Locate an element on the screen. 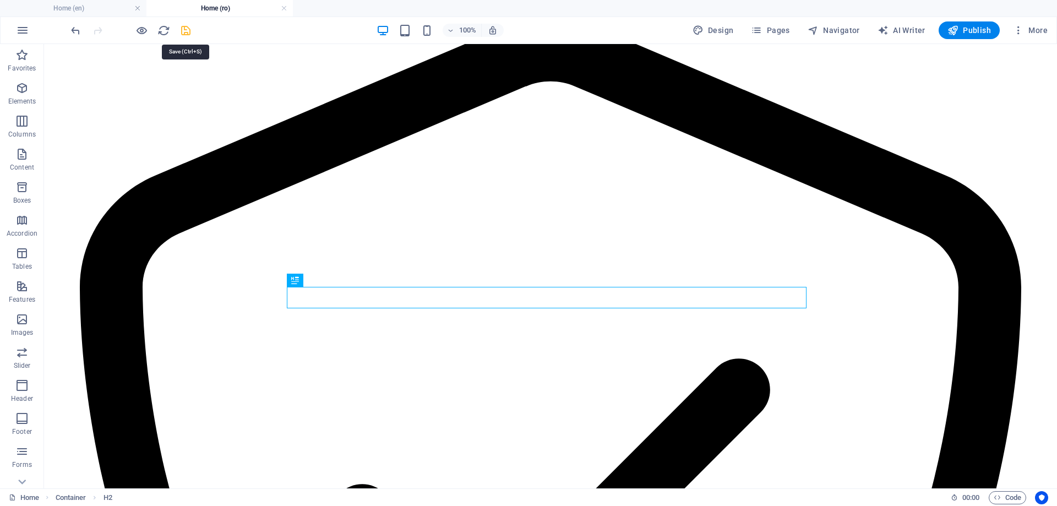 This screenshot has width=1057, height=506. button: undo is located at coordinates (75, 30).